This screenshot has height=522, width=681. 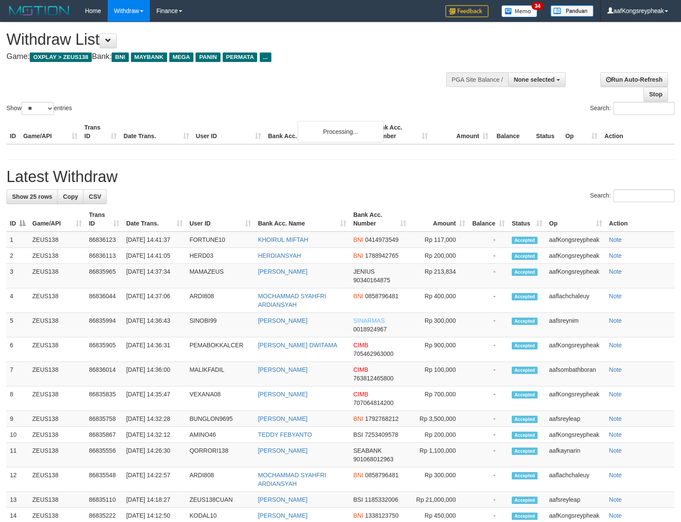 What do you see at coordinates (439, 455) in the screenshot?
I see `td: Rp 1,100,000` at bounding box center [439, 455].